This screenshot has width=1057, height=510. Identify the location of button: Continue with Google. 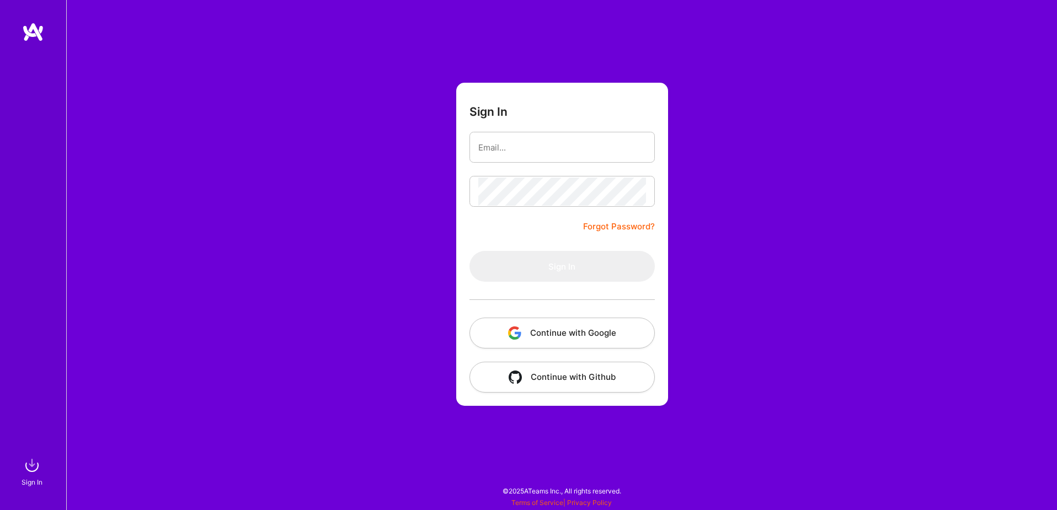
(562, 333).